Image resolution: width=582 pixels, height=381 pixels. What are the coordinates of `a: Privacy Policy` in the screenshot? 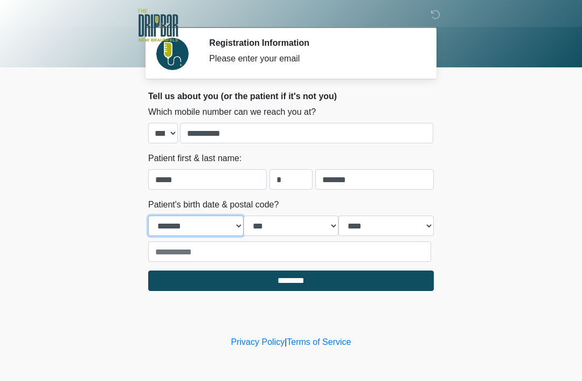 It's located at (258, 342).